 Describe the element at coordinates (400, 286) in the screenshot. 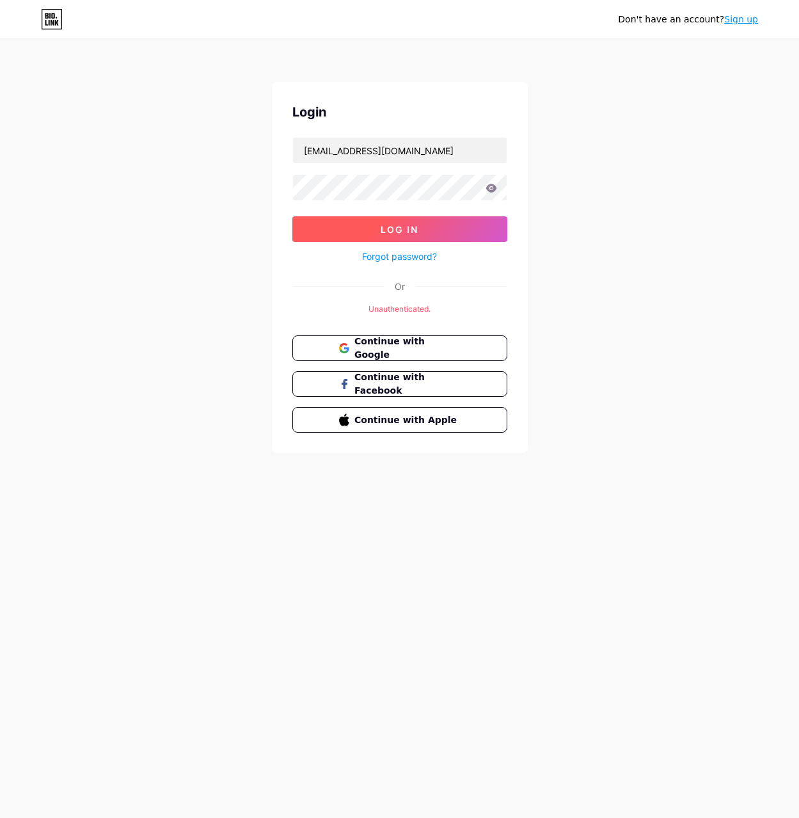

I see `div: Or` at that location.